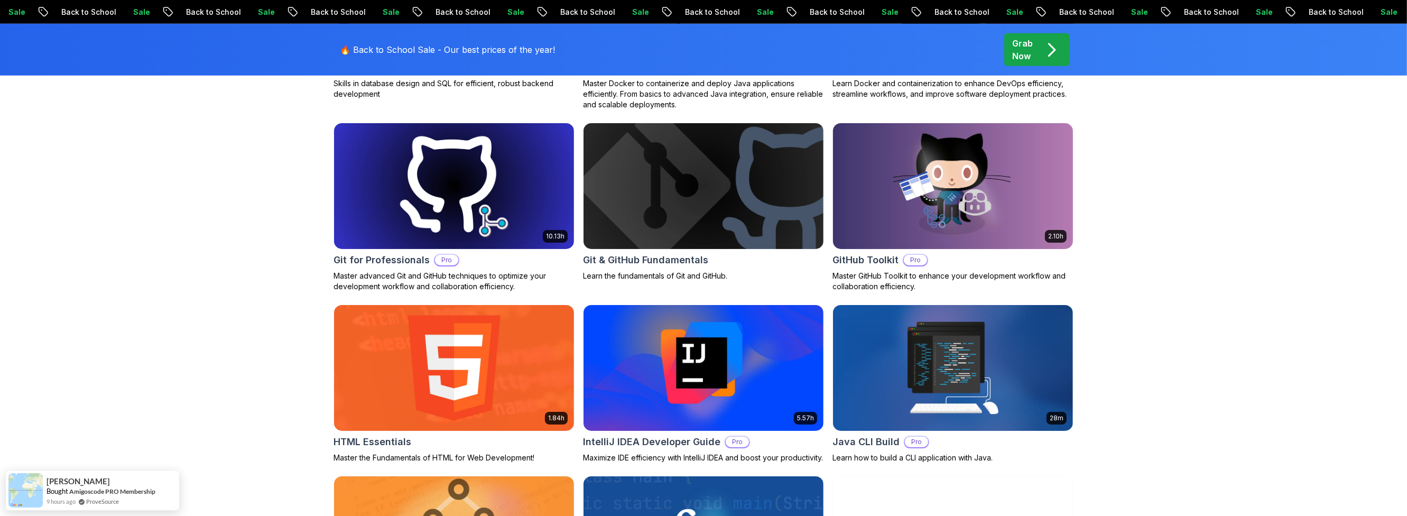 The height and width of the screenshot is (516, 1407). I want to click on a: Amigoscode PRO Membership, so click(112, 491).